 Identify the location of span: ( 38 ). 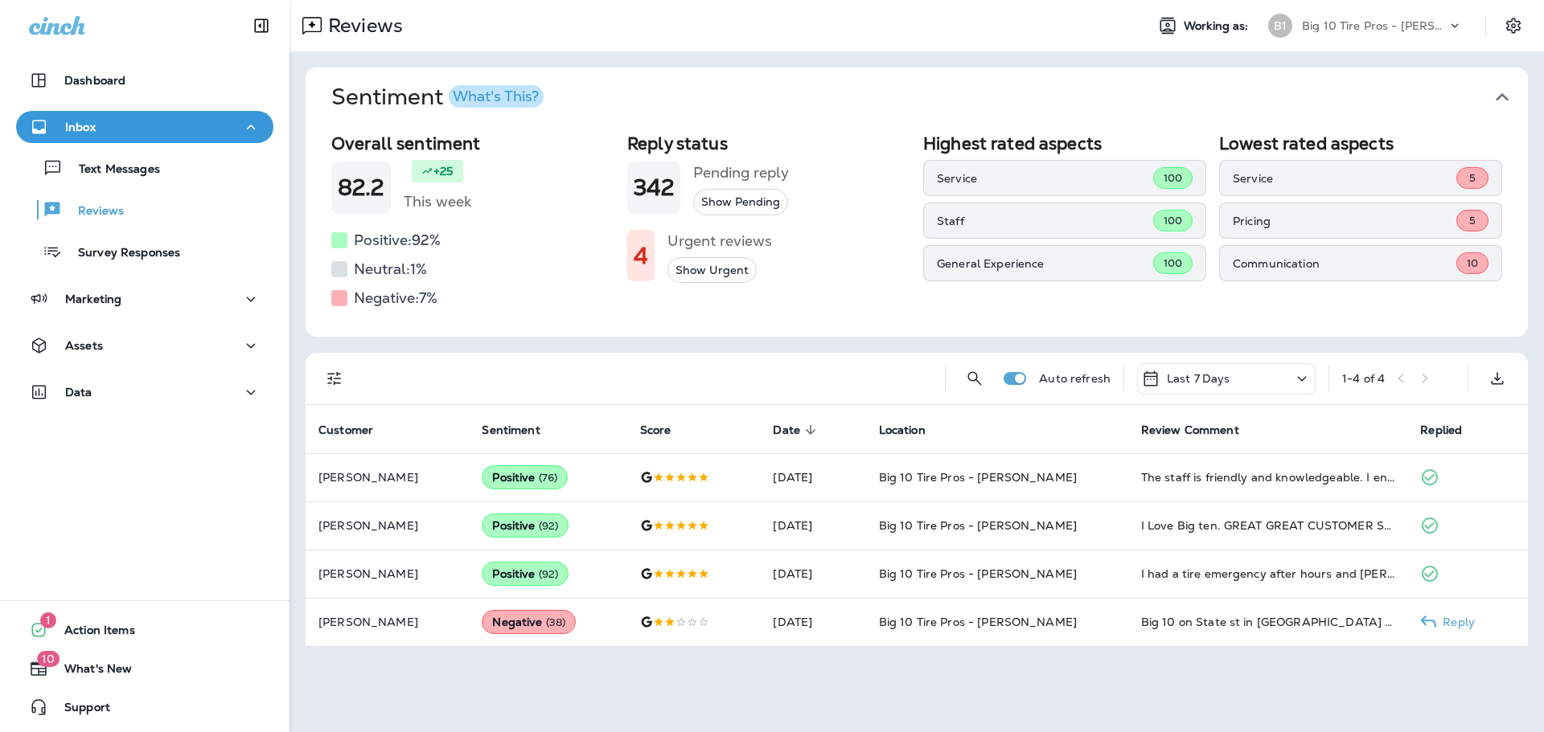
(556, 622).